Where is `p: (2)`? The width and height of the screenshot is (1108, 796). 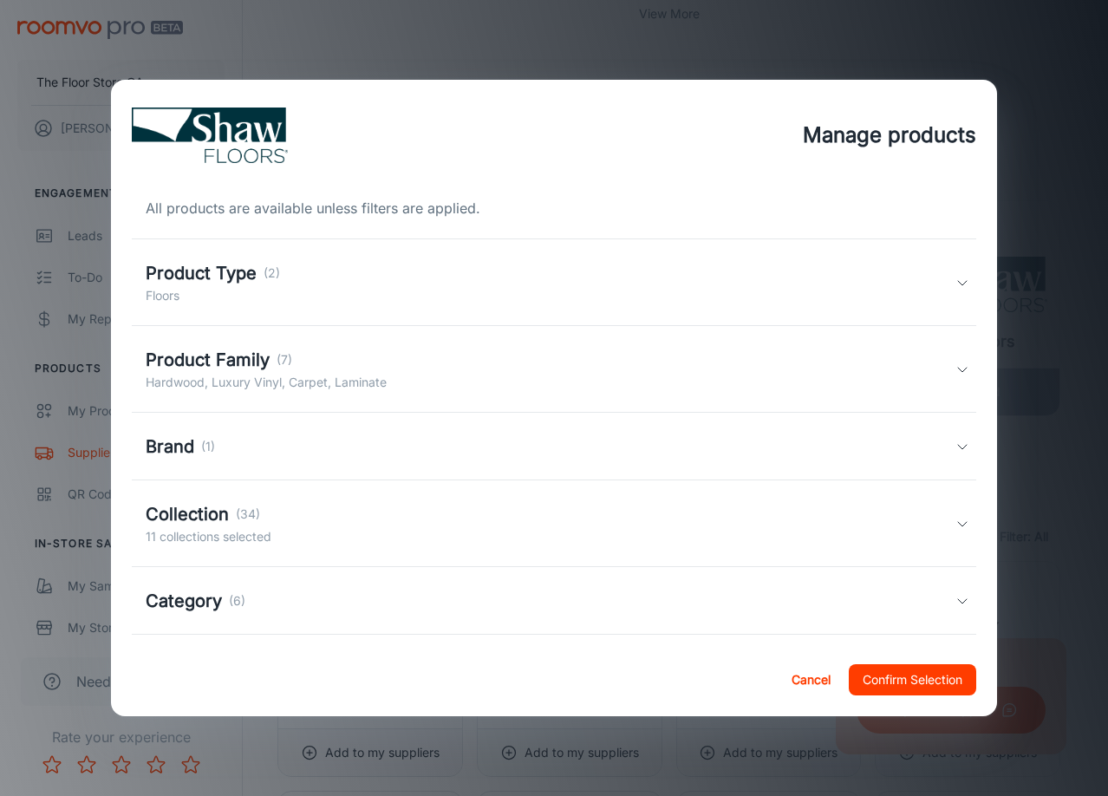
p: (2) is located at coordinates (271, 273).